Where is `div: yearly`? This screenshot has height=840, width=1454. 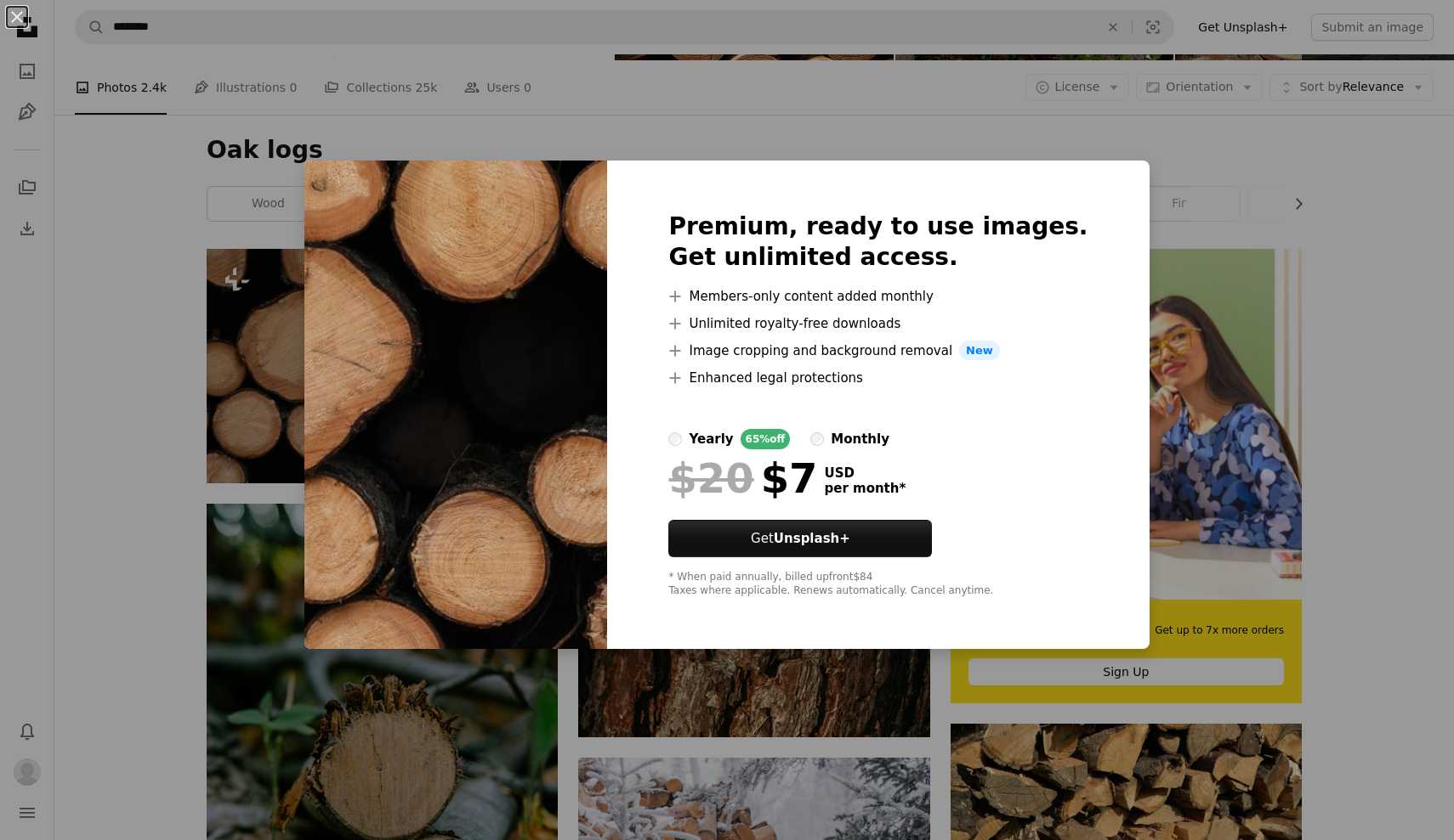 div: yearly is located at coordinates (710, 440).